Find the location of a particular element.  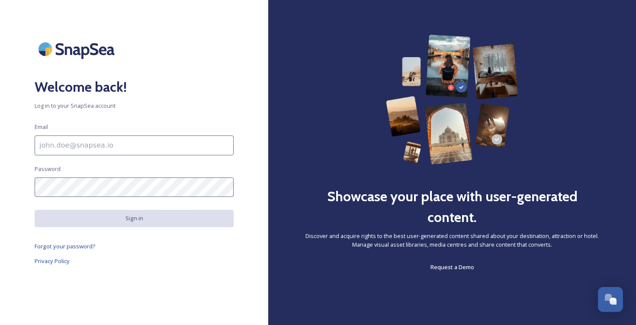

span: Forgot your password? is located at coordinates (65, 246).